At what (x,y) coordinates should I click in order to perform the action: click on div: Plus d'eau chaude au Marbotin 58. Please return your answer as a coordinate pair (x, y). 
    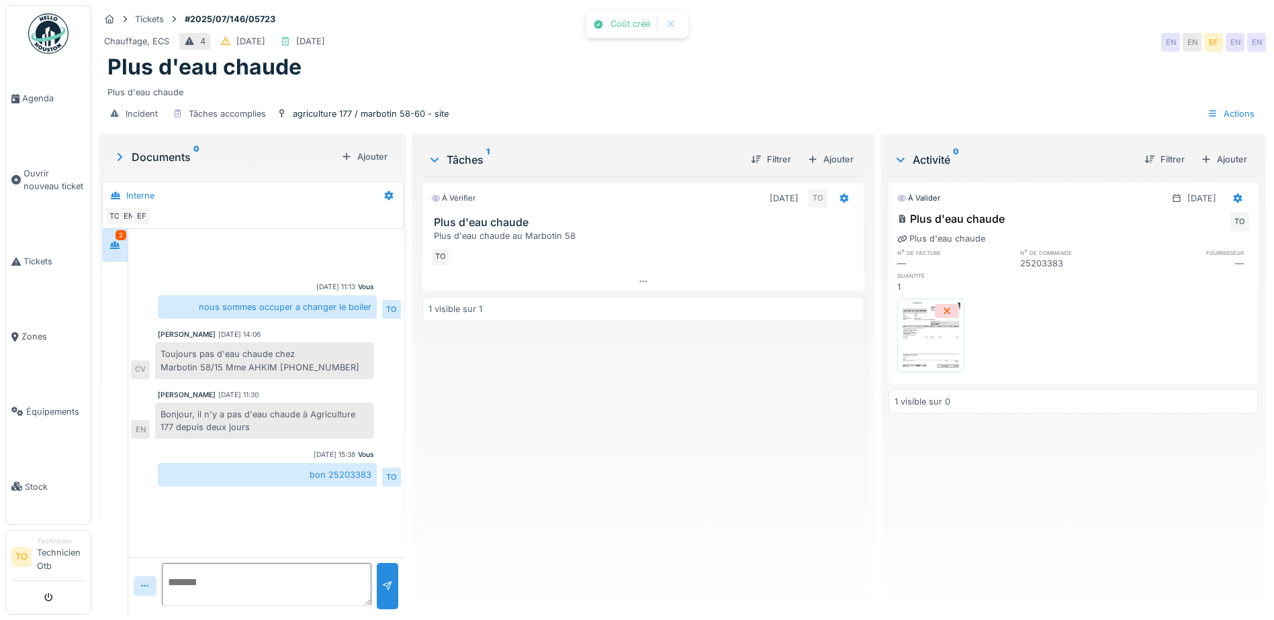
    Looking at the image, I should click on (646, 236).